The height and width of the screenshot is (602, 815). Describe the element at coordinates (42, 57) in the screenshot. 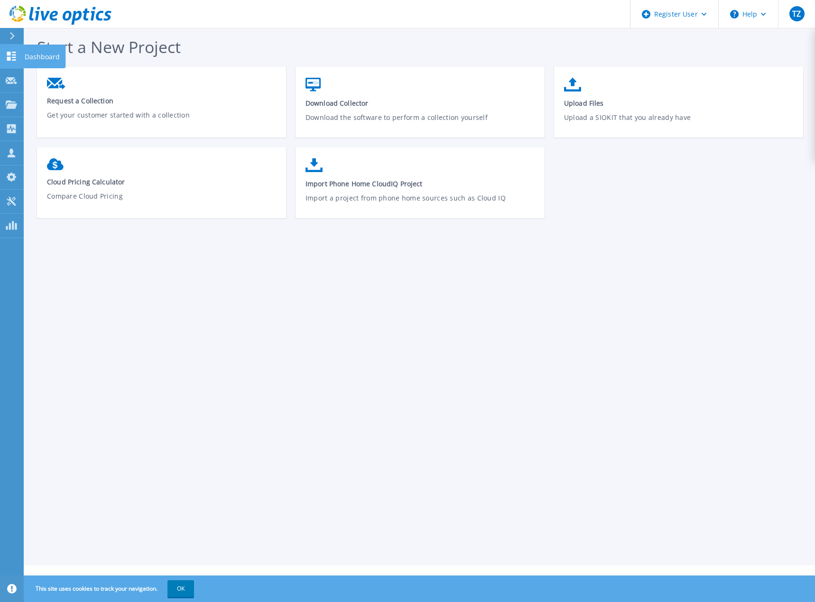

I see `p: Dashboard` at that location.